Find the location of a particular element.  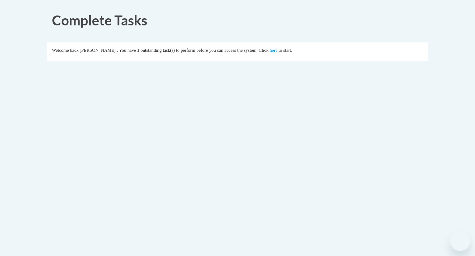

span: to start. is located at coordinates (286, 50).